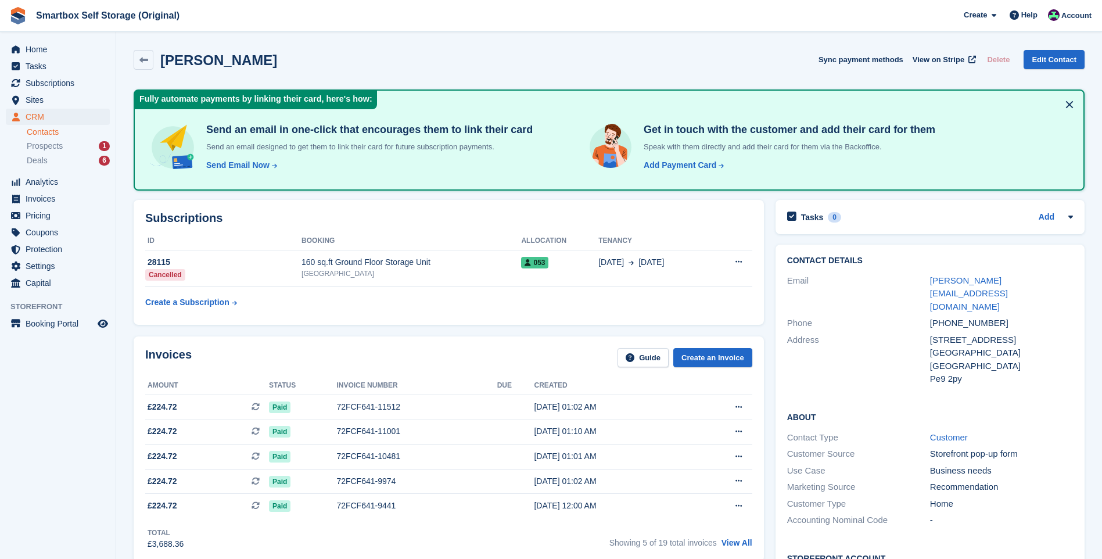 Image resolution: width=1102 pixels, height=559 pixels. I want to click on div: £3,688.36, so click(166, 544).